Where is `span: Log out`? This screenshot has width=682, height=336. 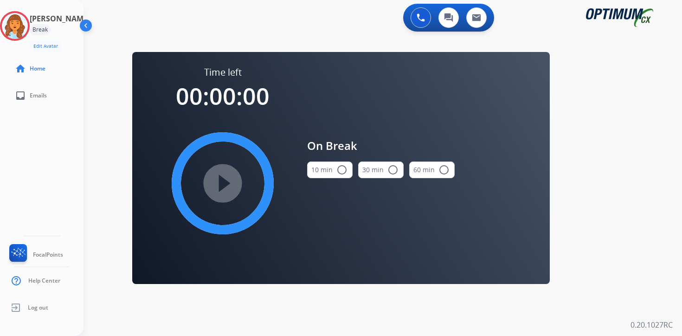
span: Log out is located at coordinates (38, 307).